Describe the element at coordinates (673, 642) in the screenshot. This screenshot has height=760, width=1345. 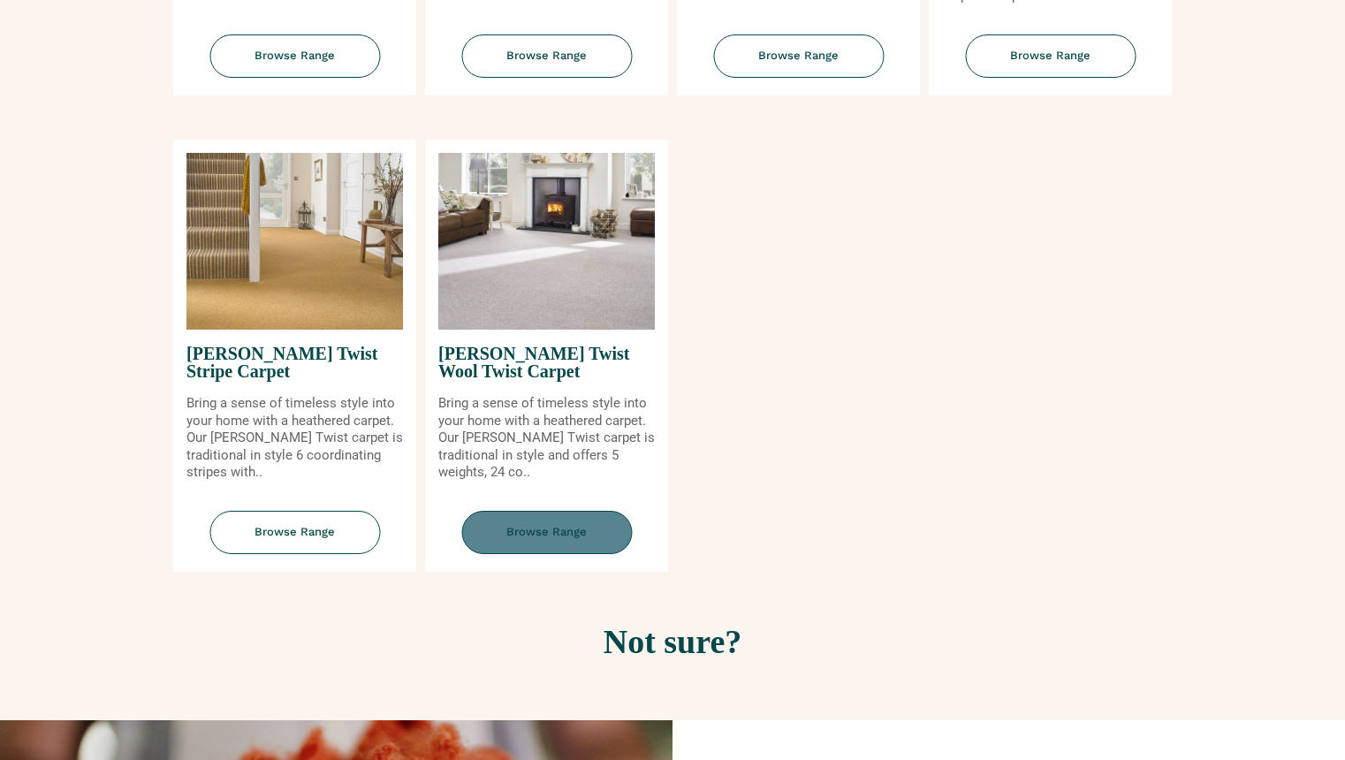
I see `h2: Not sure?` at that location.